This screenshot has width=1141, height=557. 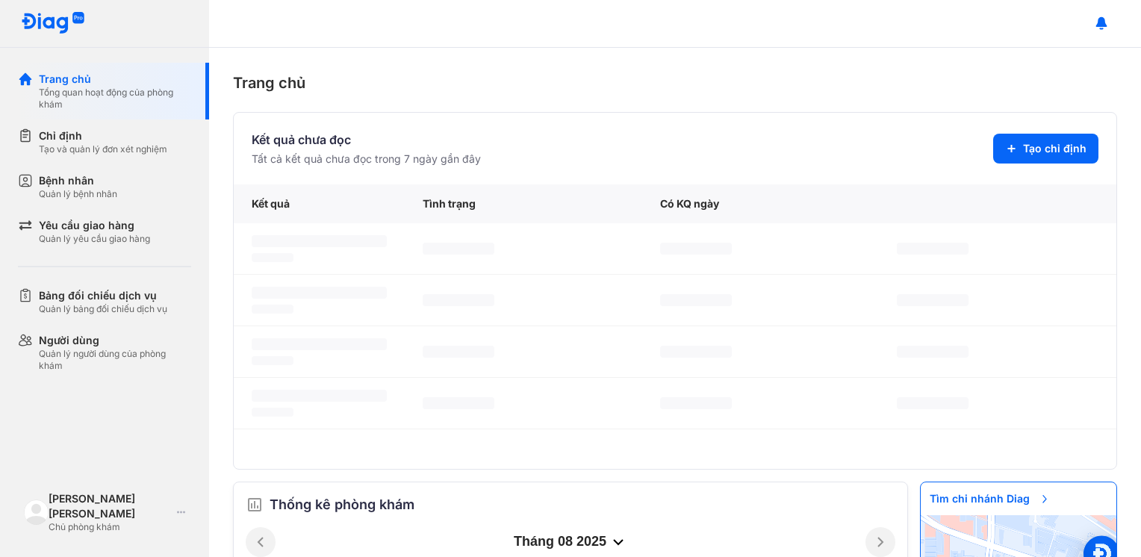 I want to click on div: Kết quả, so click(x=319, y=204).